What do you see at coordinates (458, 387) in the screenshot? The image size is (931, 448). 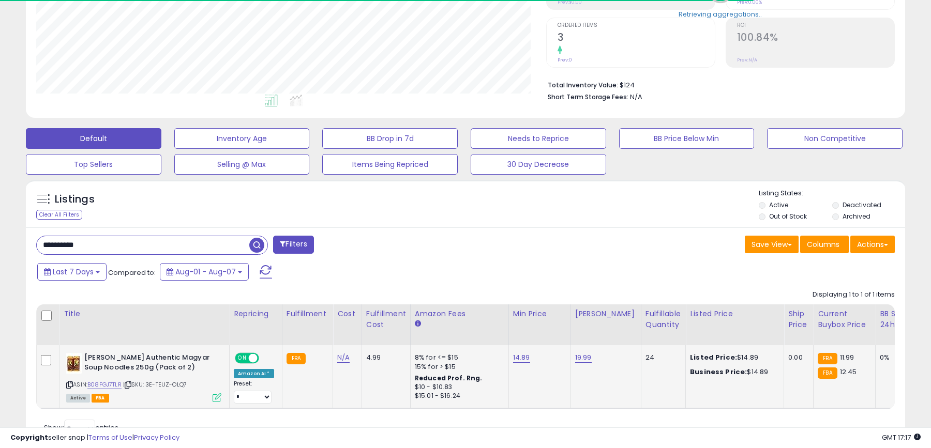 I see `div: $10 - $10.83` at bounding box center [458, 387].